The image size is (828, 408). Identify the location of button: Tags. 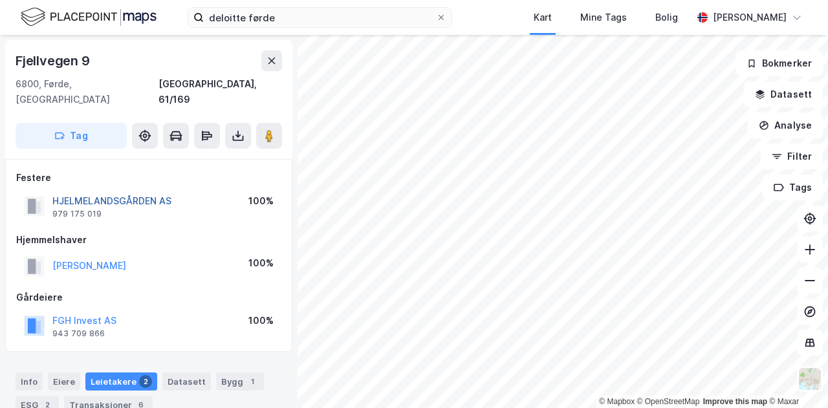
(792, 188).